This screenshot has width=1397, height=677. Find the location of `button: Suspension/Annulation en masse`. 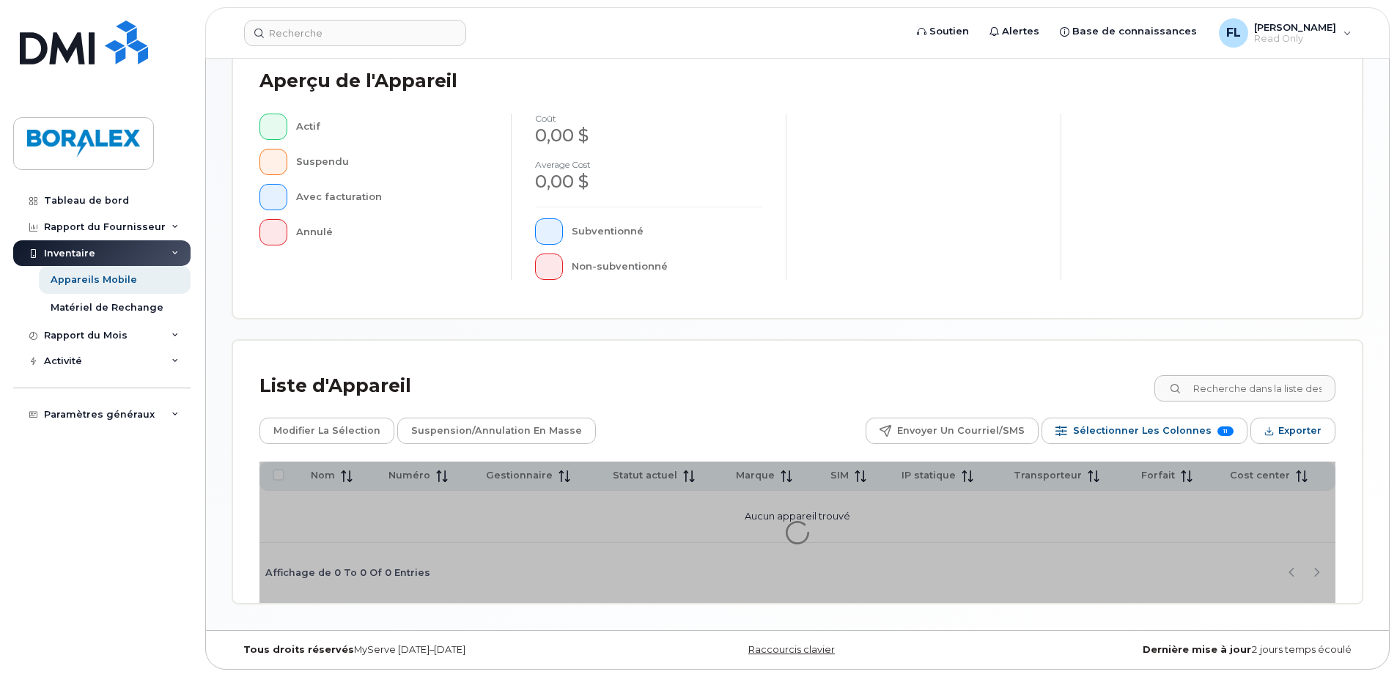

button: Suspension/Annulation en masse is located at coordinates (496, 431).